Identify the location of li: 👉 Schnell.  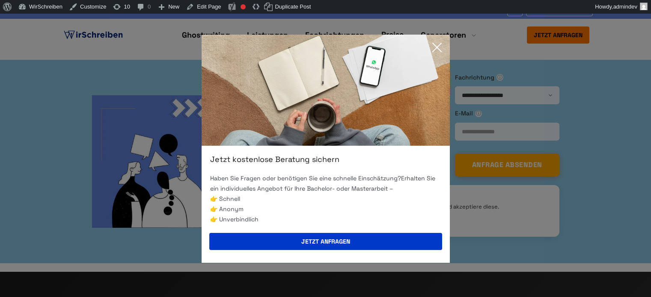
(326, 199).